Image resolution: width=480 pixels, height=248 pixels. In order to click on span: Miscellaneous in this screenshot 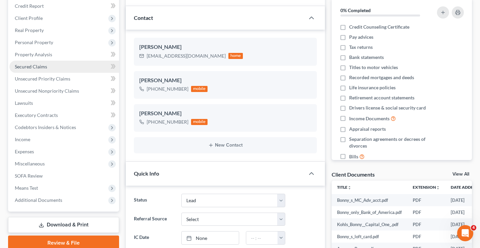, I will do `click(30, 163)`.